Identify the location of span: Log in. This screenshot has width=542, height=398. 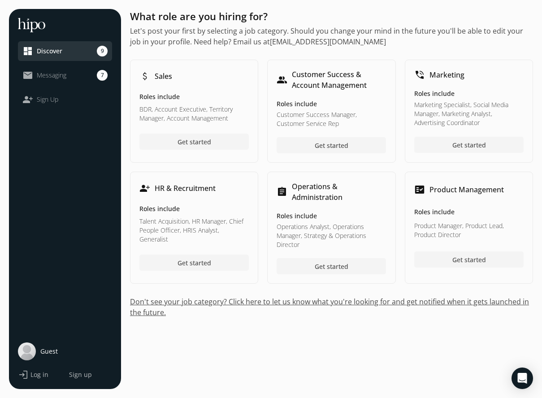
(39, 375).